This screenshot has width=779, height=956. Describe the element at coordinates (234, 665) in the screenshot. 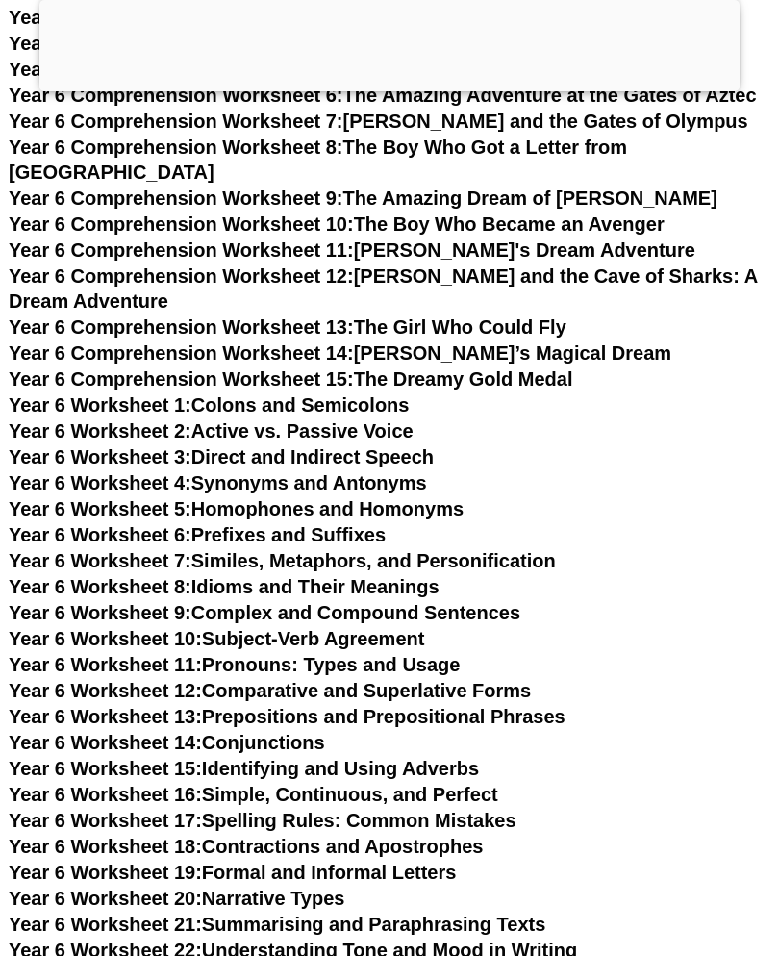

I see `a: Year 6 Worksheet 11:Pronouns: Types and Usage` at that location.